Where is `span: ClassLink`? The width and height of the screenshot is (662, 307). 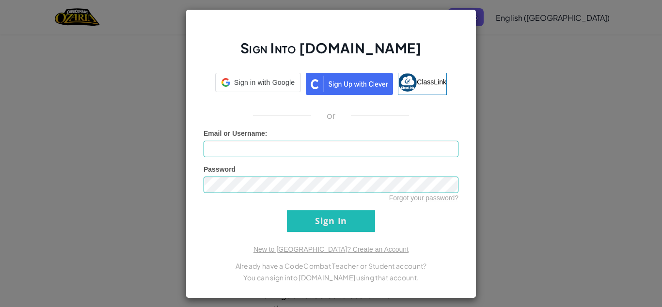 span: ClassLink is located at coordinates (431, 81).